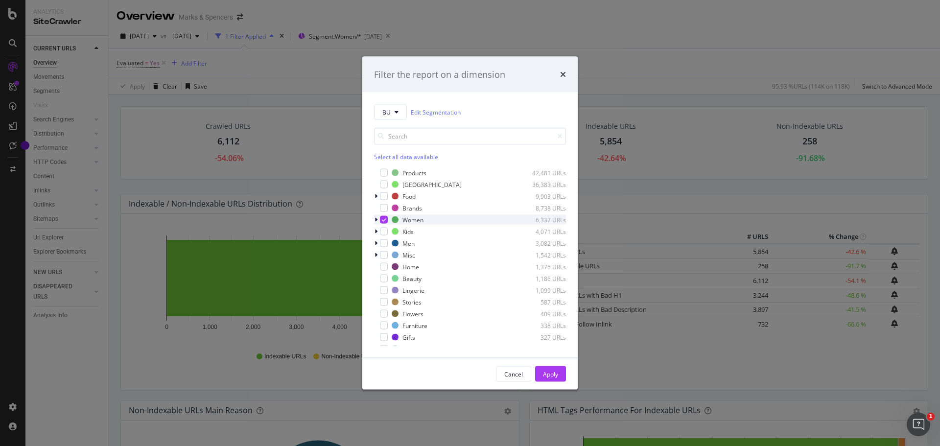 This screenshot has height=446, width=940. What do you see at coordinates (542, 348) in the screenshot?
I see `div: 305 URLs` at bounding box center [542, 348].